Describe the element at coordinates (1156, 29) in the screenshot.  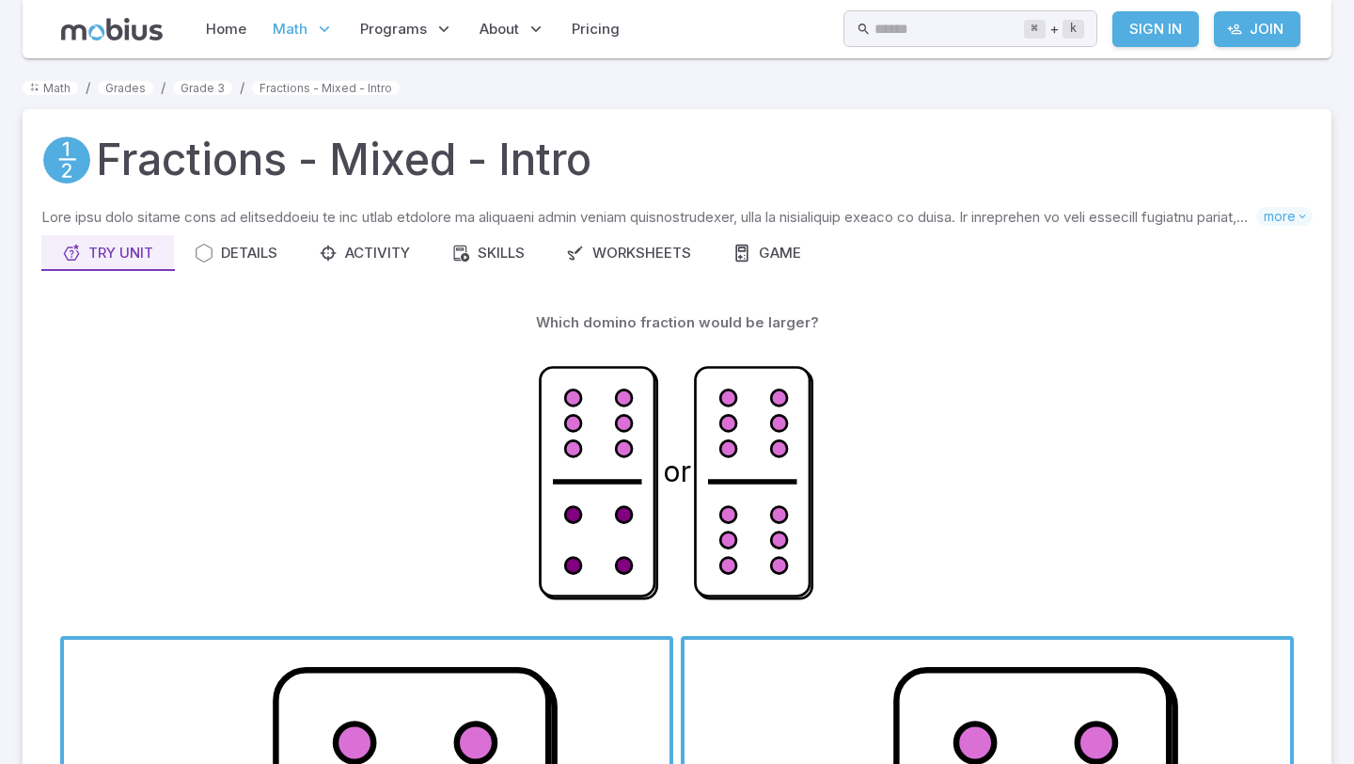
I see `a: Sign In` at that location.